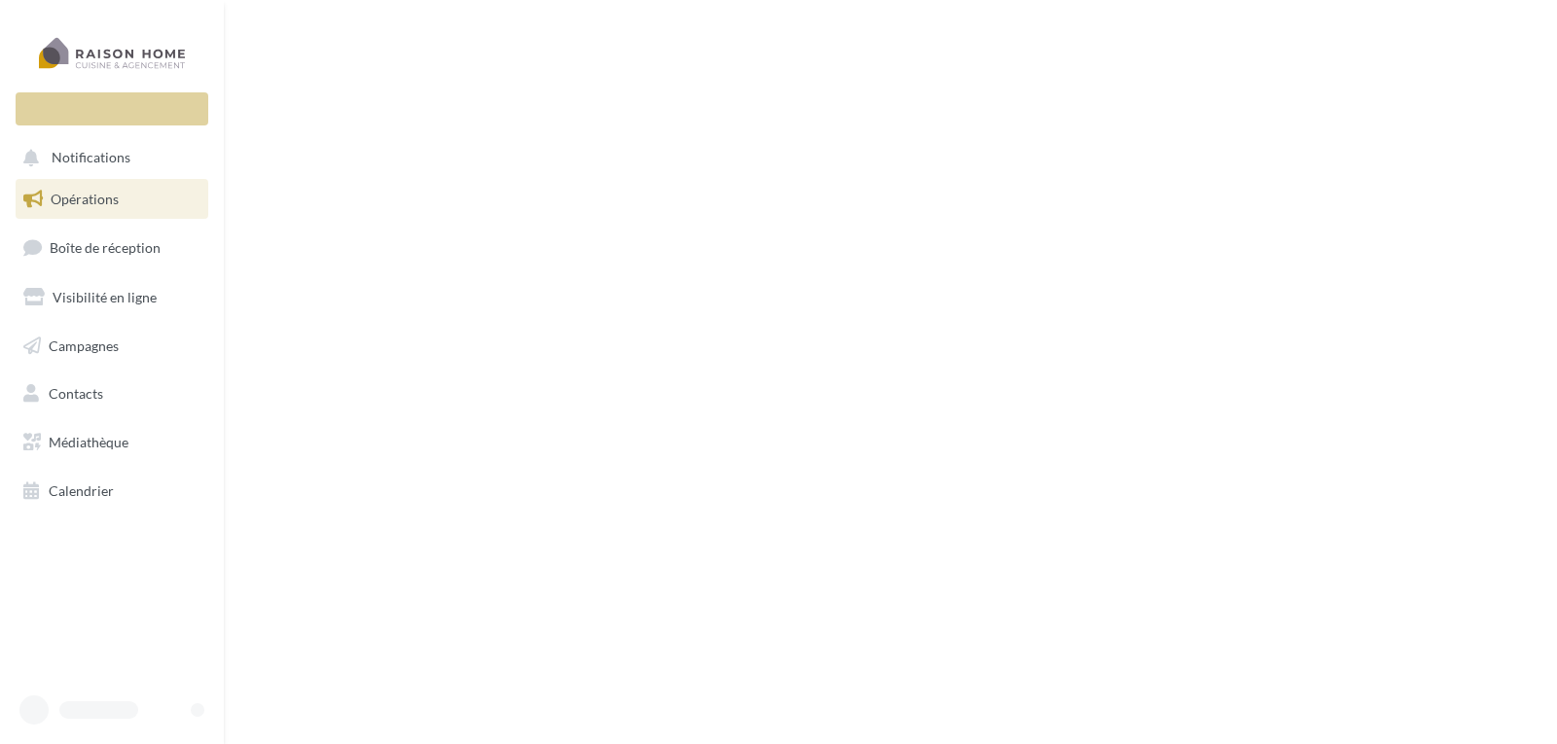  I want to click on a: Visibilité en ligne, so click(112, 298).